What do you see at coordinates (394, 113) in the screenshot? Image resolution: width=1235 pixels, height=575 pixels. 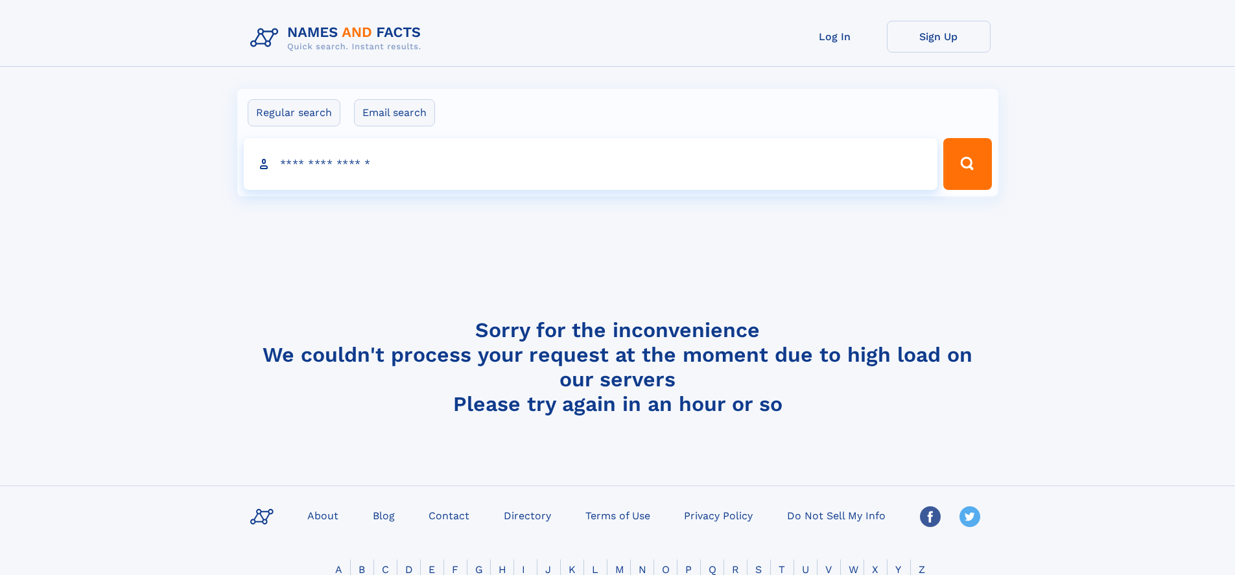 I see `label: Email search` at bounding box center [394, 113].